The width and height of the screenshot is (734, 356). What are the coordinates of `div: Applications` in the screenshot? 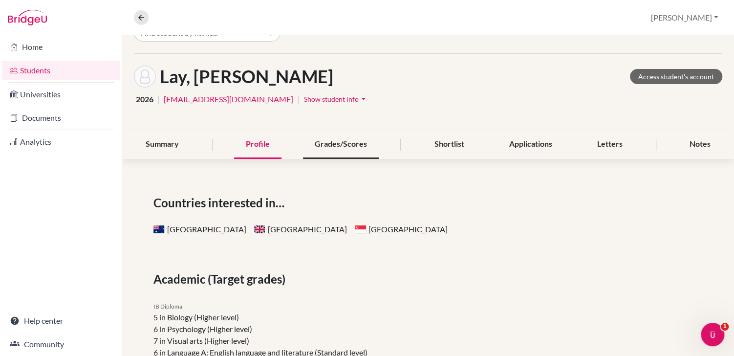 It's located at (531, 144).